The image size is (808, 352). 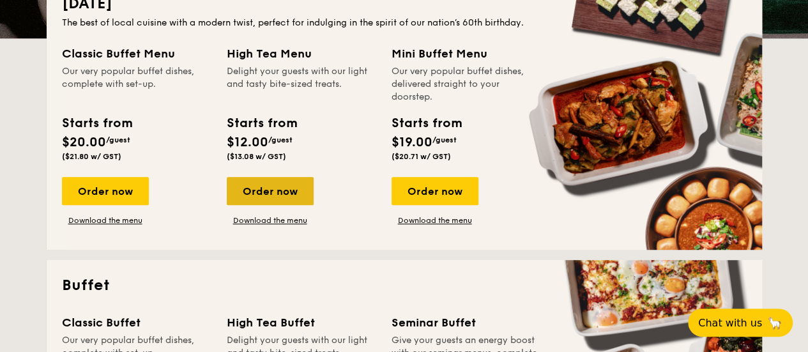 What do you see at coordinates (404, 23) in the screenshot?
I see `div: The best of local cuisine with a modern twist, perfect for indulging in the spirit of our nation’...` at bounding box center [404, 23].